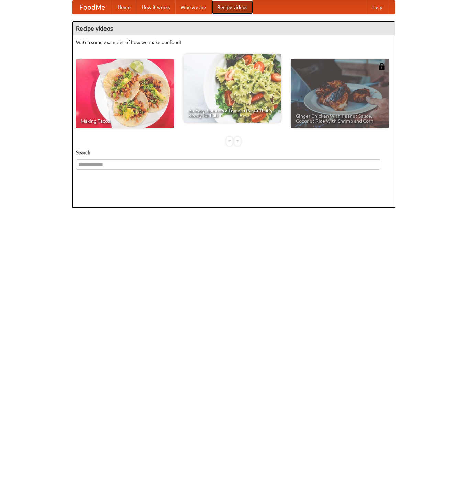 This screenshot has width=467, height=486. I want to click on p: Watch some examples of how we make our food!, so click(233, 42).